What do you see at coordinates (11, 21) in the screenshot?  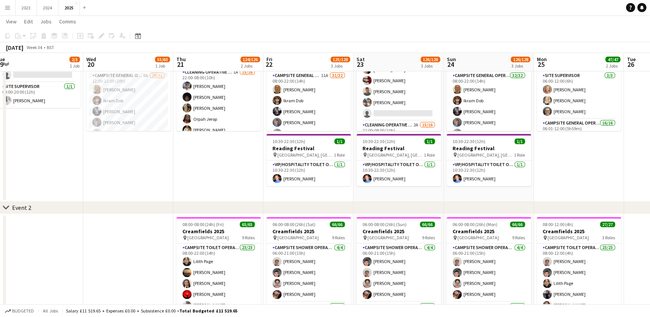 I see `span: View` at bounding box center [11, 21].